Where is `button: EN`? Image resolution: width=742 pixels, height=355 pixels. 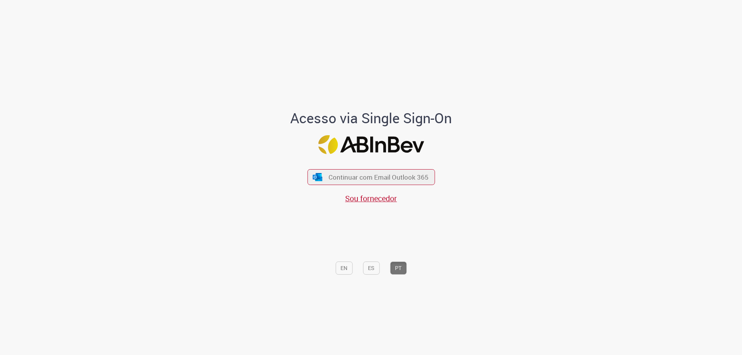 button: EN is located at coordinates (344, 268).